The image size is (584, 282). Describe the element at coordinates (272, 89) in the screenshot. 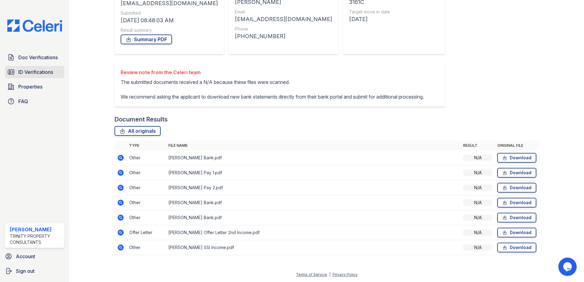

I see `p: The submitted documents received a N/A because these files were scanned. We recommend asking the ...` at that location.